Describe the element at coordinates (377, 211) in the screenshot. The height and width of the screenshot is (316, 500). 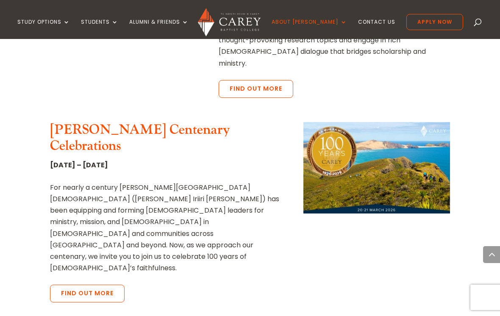
I see `a: Centenary artwork_website banner` at that location.